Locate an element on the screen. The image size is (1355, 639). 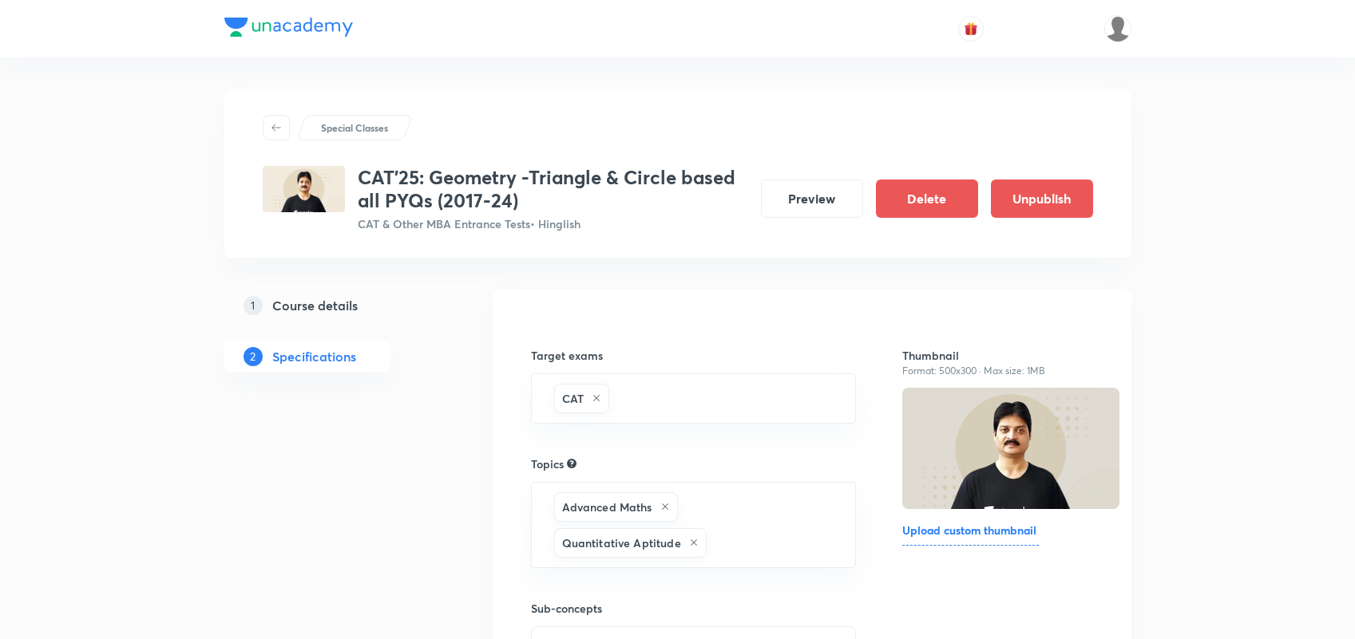
p: Format: 500x300 · Max size: 1MB is located at coordinates (997, 371).